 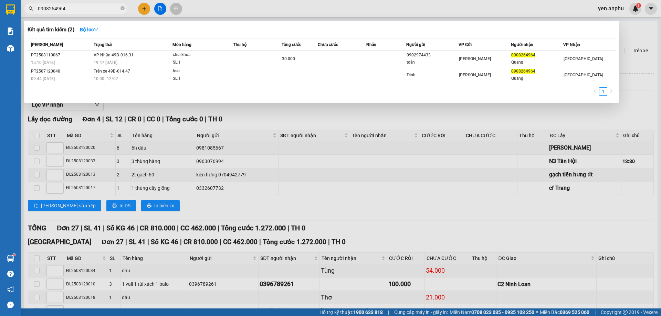 What do you see at coordinates (240, 45) in the screenshot?
I see `span: Thu hộ` at bounding box center [240, 45].